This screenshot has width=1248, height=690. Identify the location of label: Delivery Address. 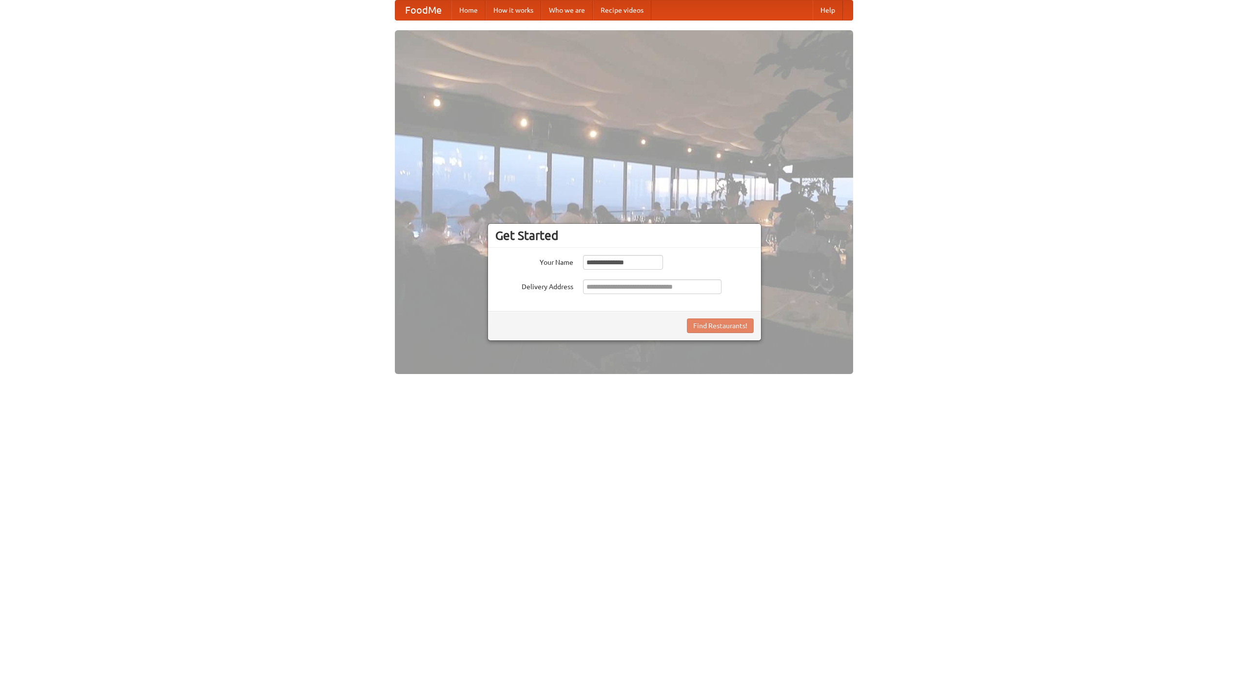
(534, 285).